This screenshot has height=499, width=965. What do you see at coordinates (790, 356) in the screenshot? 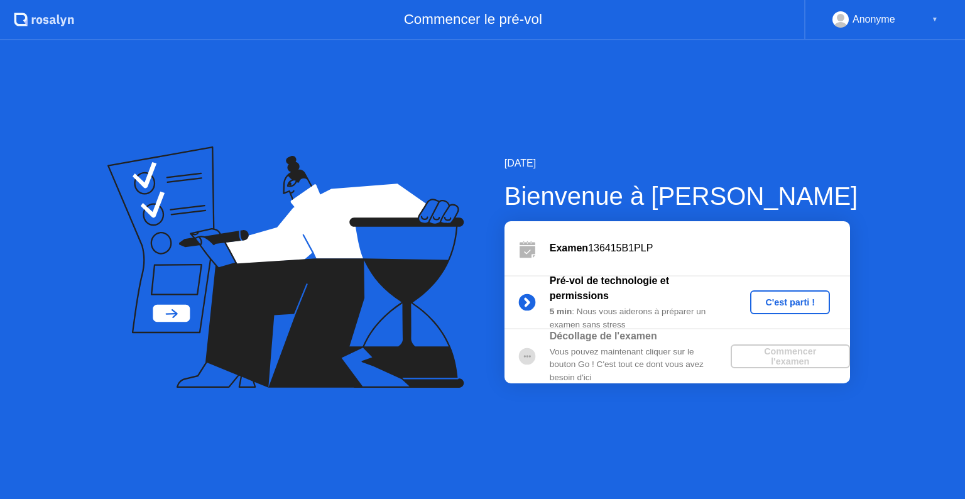
I see `div: Commencer l'examen` at bounding box center [790, 356].